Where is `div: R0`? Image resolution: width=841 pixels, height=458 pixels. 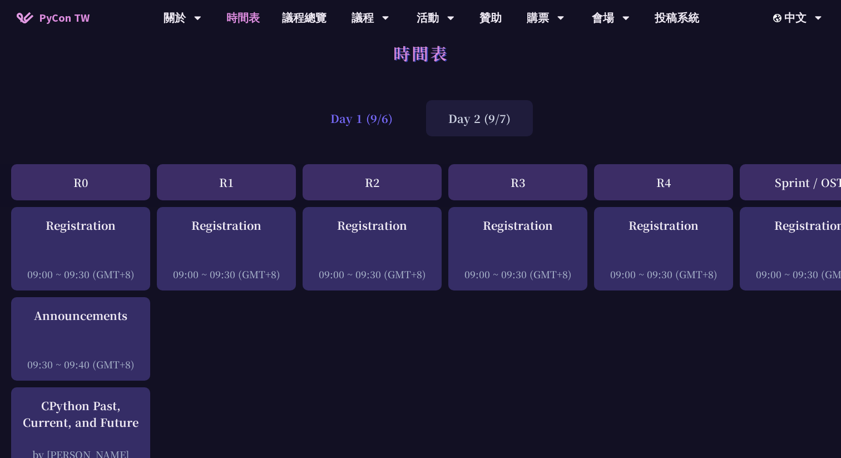
div: R0 is located at coordinates (81, 182).